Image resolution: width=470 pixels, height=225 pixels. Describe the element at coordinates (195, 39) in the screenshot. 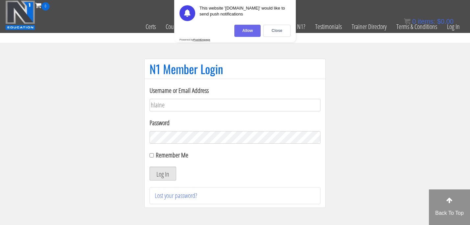

I see `div: Powered by` at that location.